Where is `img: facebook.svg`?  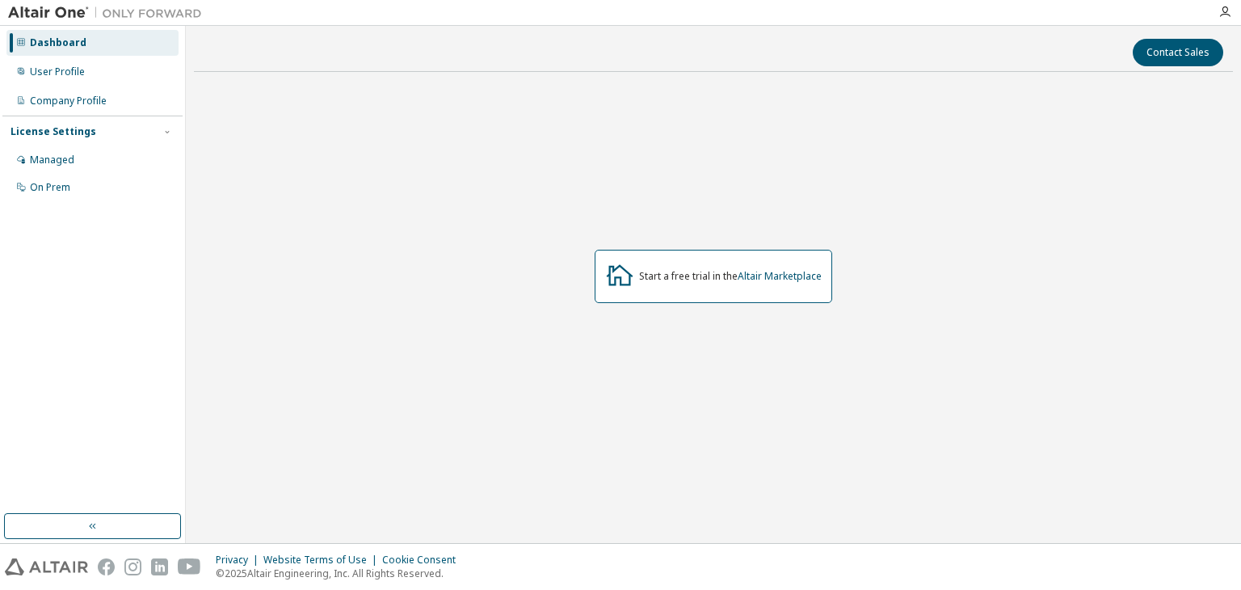 img: facebook.svg is located at coordinates (106, 566).